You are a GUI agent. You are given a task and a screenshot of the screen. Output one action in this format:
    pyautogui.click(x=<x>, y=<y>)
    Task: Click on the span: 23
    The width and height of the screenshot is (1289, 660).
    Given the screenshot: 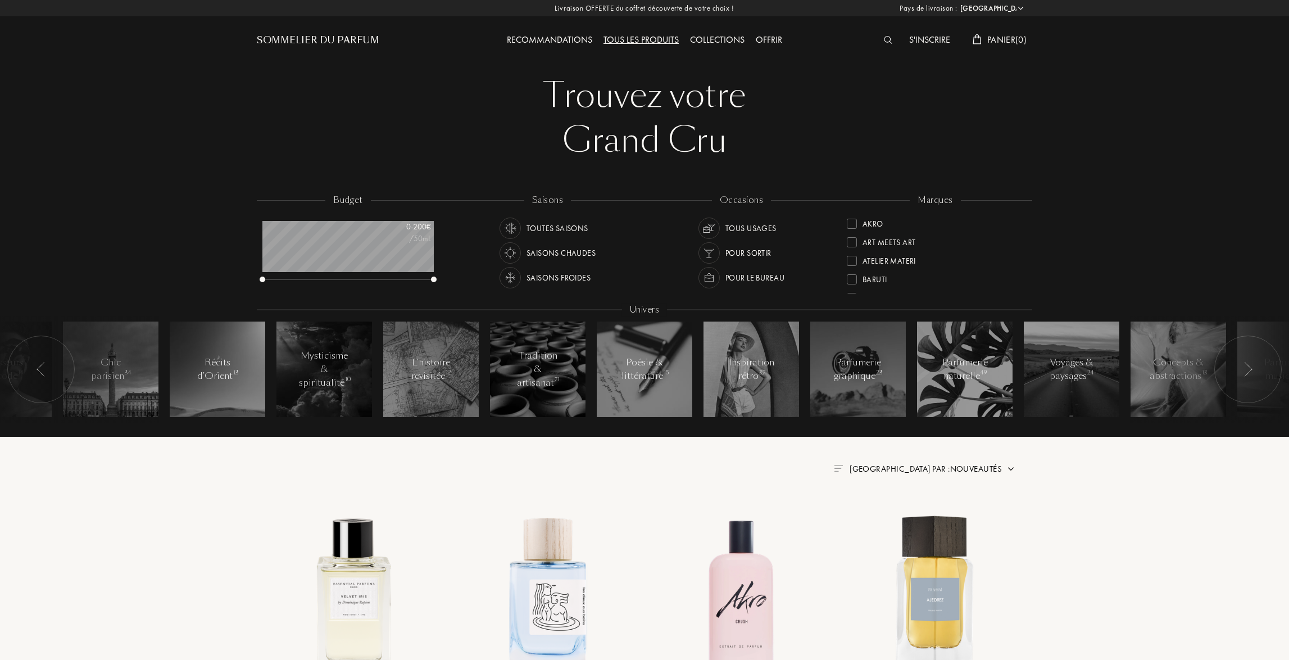 What is the action you would take?
    pyautogui.click(x=879, y=373)
    